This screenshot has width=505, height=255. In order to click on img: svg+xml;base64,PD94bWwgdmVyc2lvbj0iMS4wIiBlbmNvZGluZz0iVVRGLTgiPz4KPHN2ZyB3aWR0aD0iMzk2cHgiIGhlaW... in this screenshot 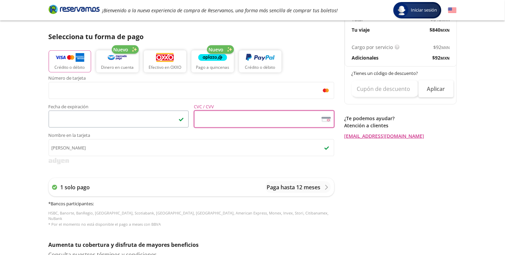, I will do `click(59, 161)`.